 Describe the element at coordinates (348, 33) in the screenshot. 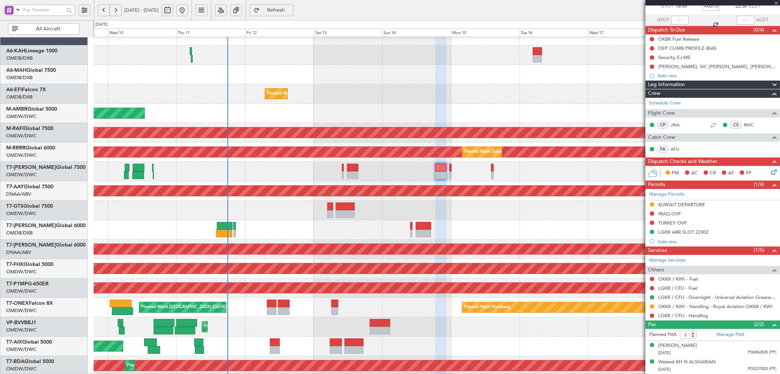

I see `div: Sat 13` at that location.